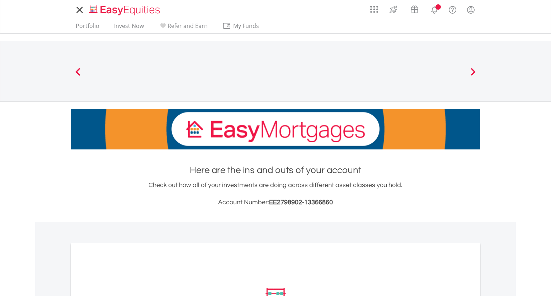  What do you see at coordinates (434, 9) in the screenshot?
I see `a: Notifications` at bounding box center [434, 9].